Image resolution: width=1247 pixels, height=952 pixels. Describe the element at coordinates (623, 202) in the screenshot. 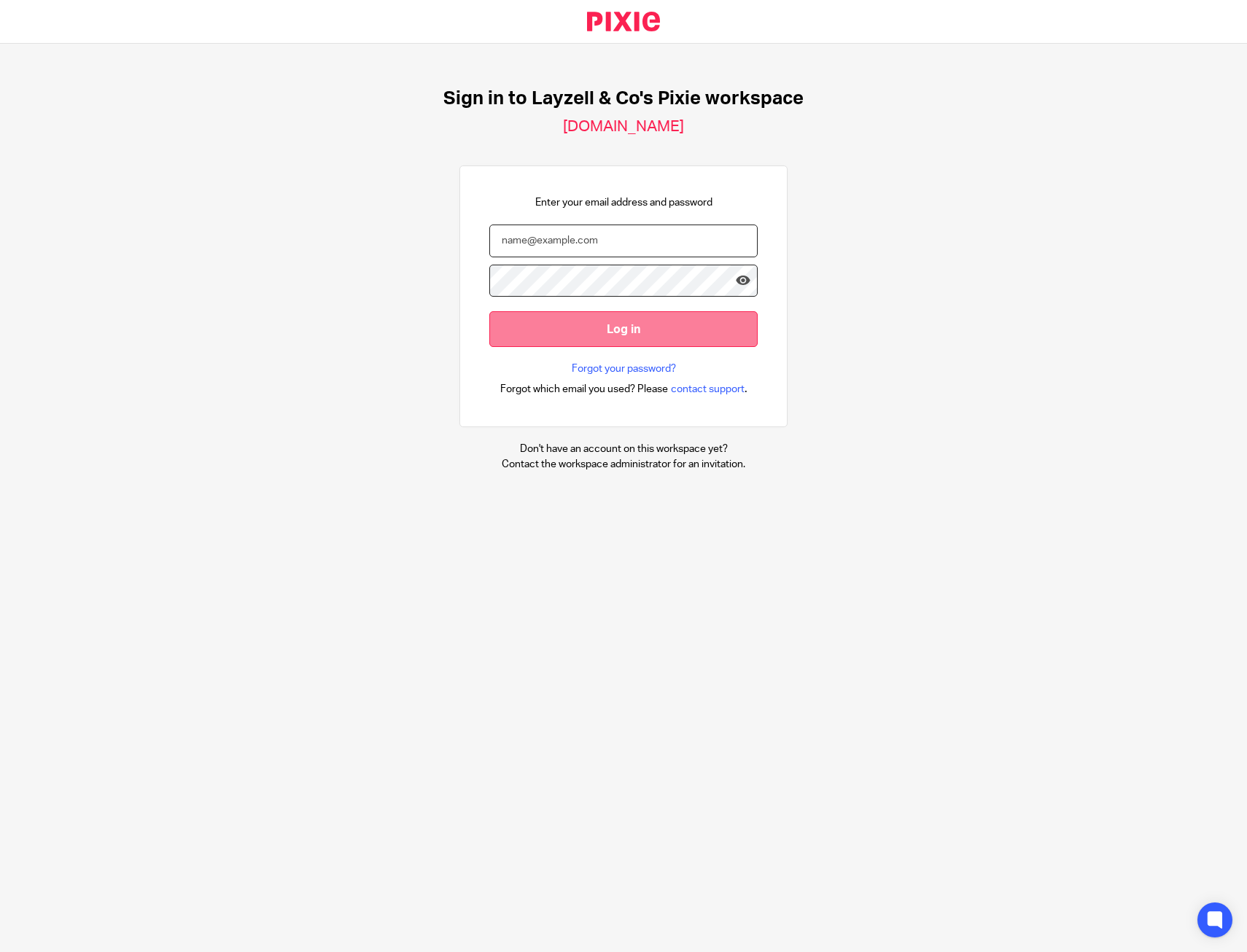

I see `p: Enter your email address and password` at that location.